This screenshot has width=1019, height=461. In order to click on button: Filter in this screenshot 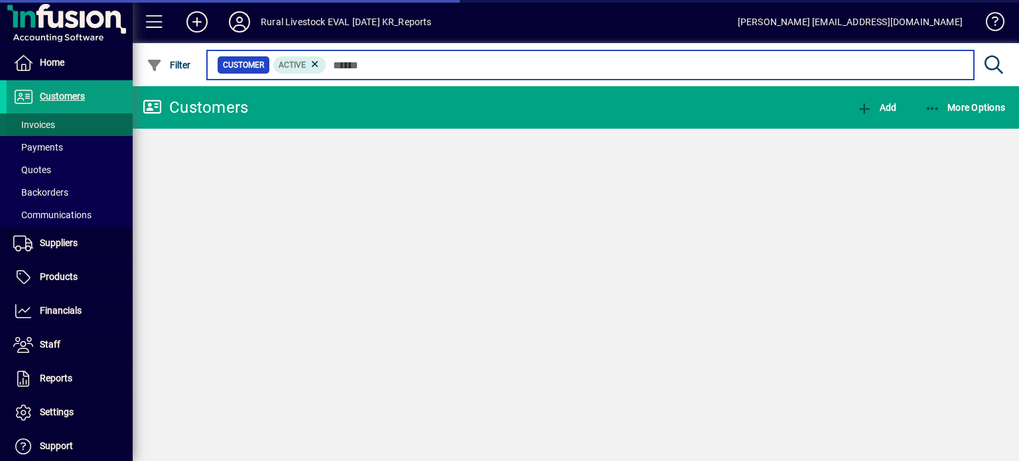, I will do `click(169, 65)`.